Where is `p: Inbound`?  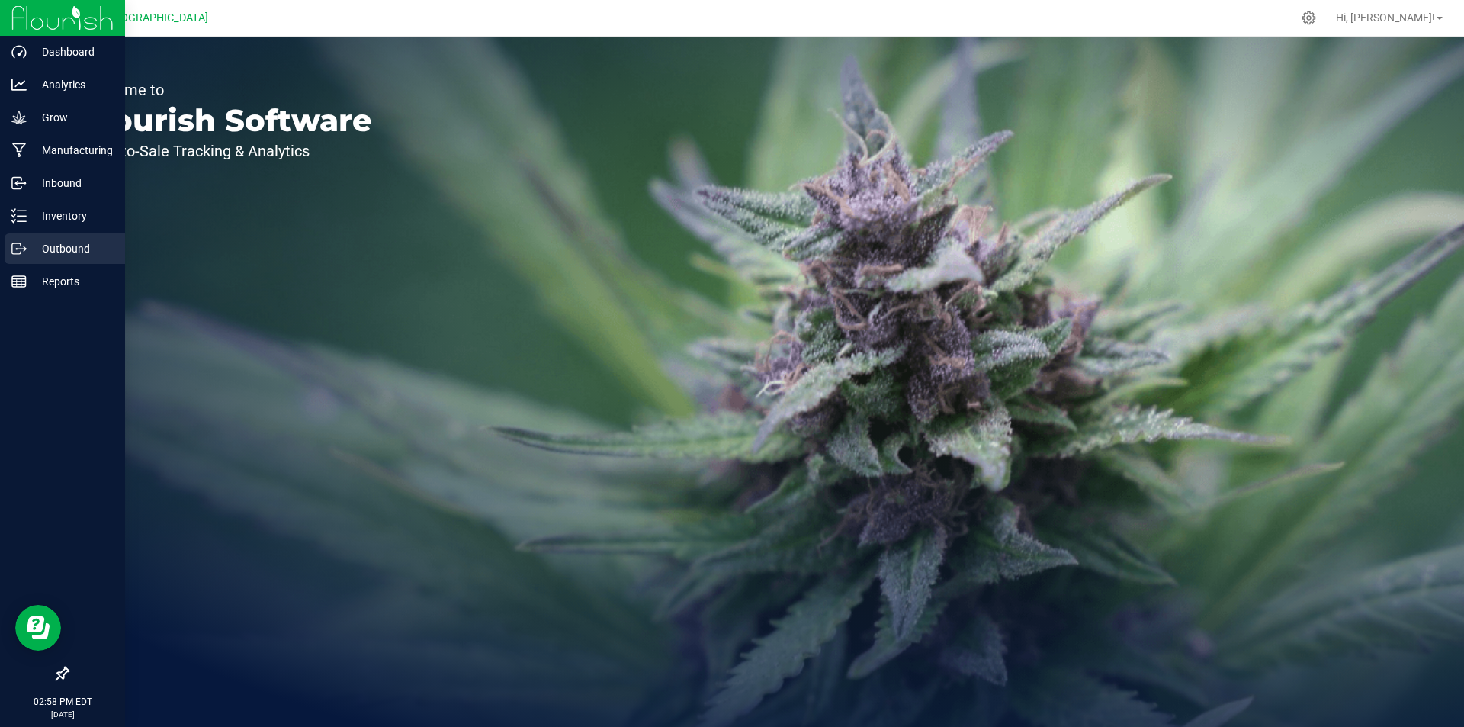 p: Inbound is located at coordinates (72, 183).